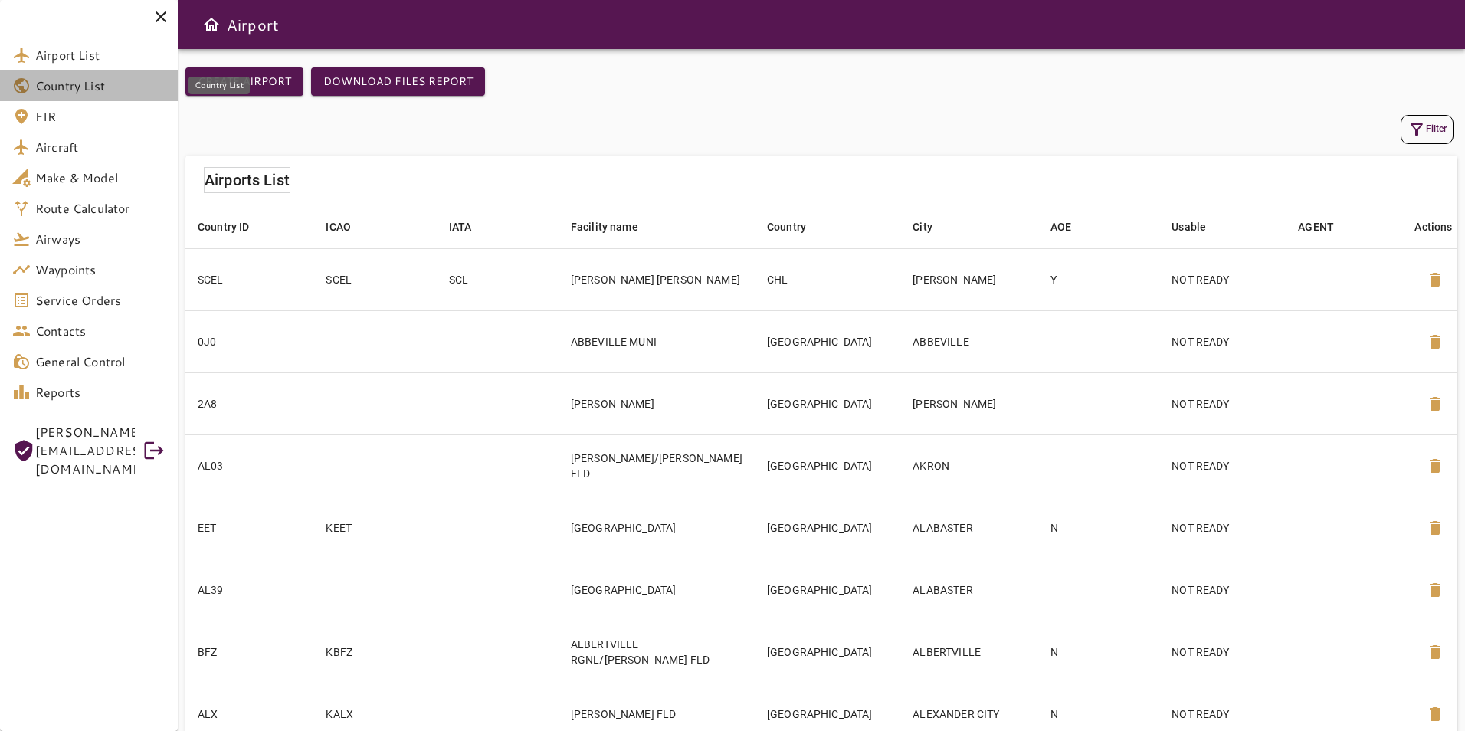 Image resolution: width=1465 pixels, height=731 pixels. Describe the element at coordinates (786, 227) in the screenshot. I see `div: Country` at that location.